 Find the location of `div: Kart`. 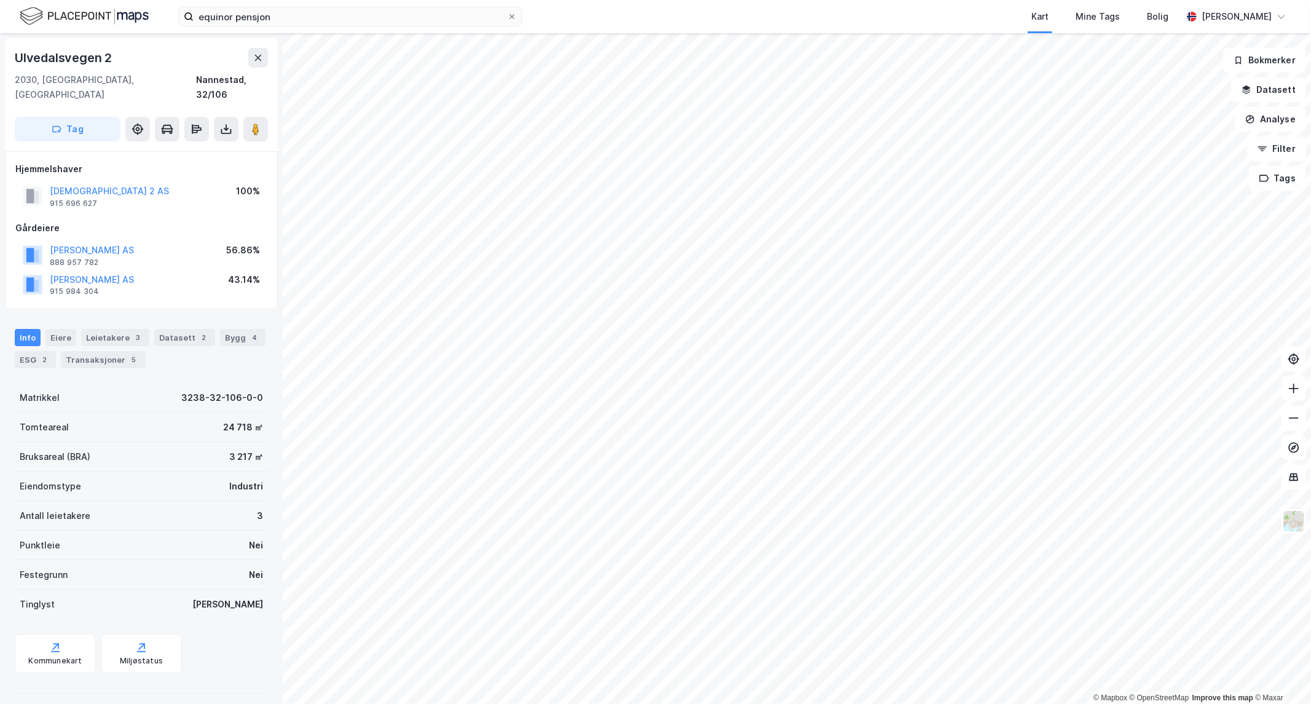

div: Kart is located at coordinates (1040, 17).